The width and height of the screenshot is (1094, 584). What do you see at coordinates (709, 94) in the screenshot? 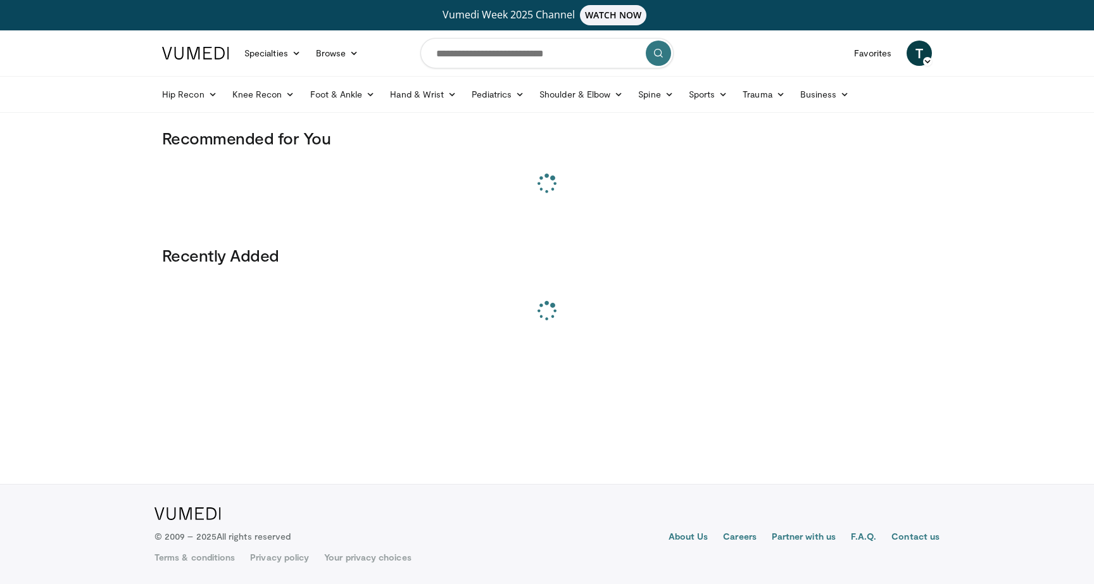
I see `a: Sports` at bounding box center [709, 94].